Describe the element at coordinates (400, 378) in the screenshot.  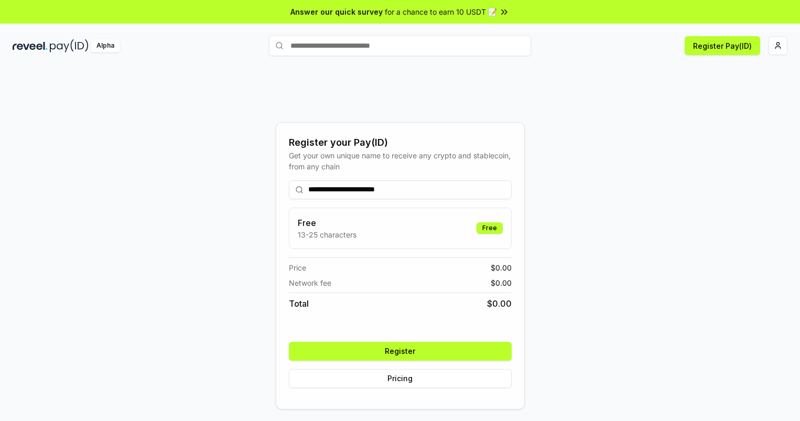
I see `button: Pricing` at that location.